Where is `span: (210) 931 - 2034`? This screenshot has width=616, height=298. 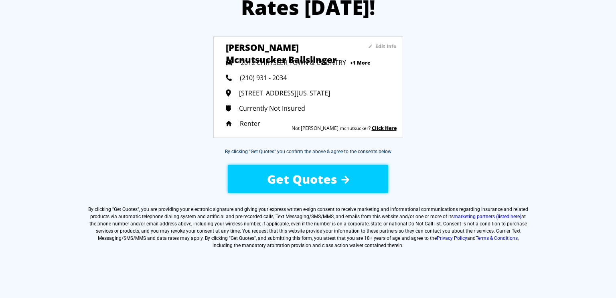
span: (210) 931 - 2034 is located at coordinates (263, 78).